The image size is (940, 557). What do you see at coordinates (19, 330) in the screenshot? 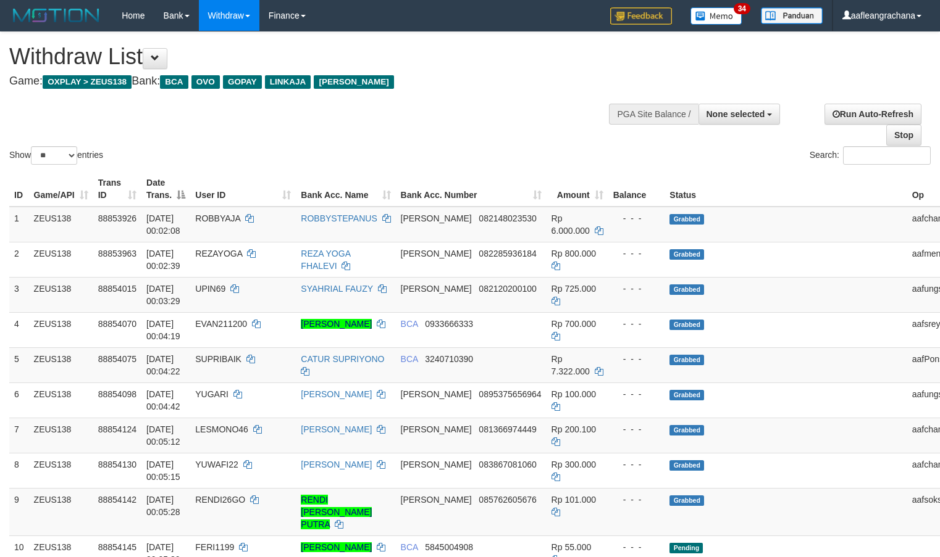
I see `td: 4` at bounding box center [19, 330].